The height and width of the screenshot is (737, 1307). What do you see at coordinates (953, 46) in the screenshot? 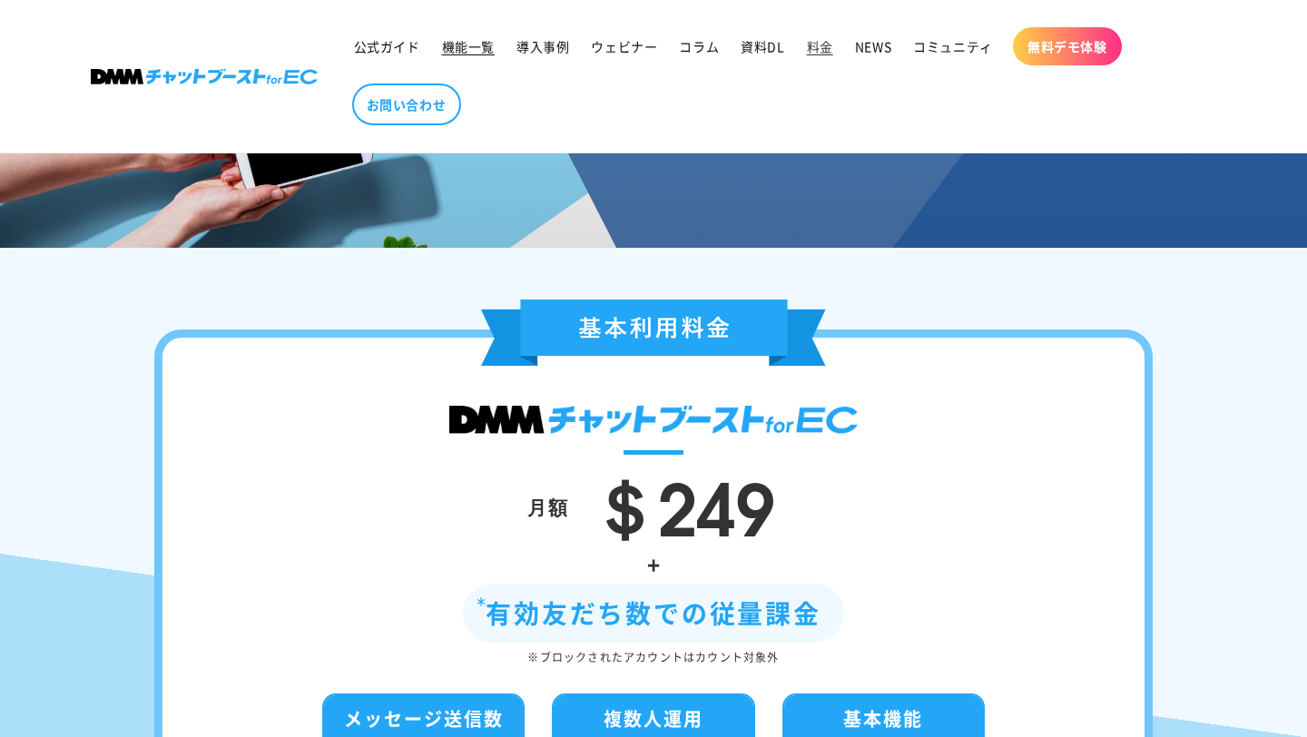
I see `a: コミュニティ` at bounding box center [953, 46].